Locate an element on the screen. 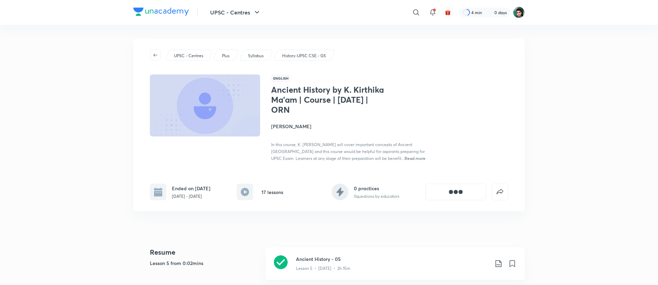 This screenshot has height=285, width=658. span: English is located at coordinates (281, 78).